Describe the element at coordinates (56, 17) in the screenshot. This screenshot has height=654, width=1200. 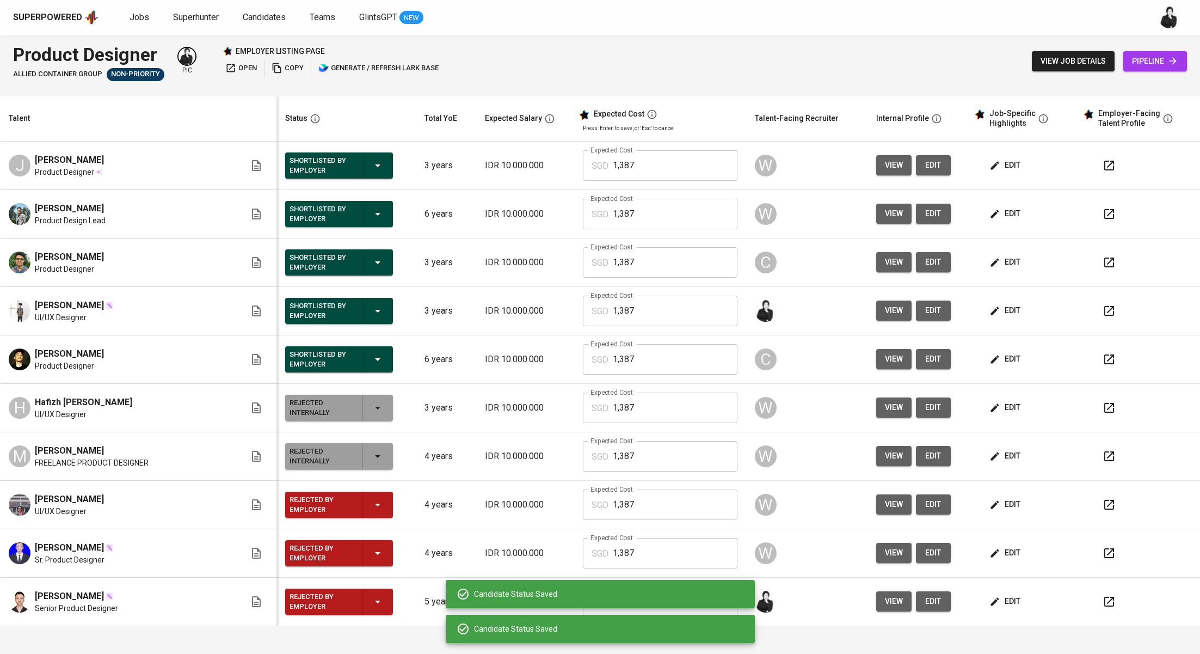
I see `a: Superpoweredapp logo` at that location.